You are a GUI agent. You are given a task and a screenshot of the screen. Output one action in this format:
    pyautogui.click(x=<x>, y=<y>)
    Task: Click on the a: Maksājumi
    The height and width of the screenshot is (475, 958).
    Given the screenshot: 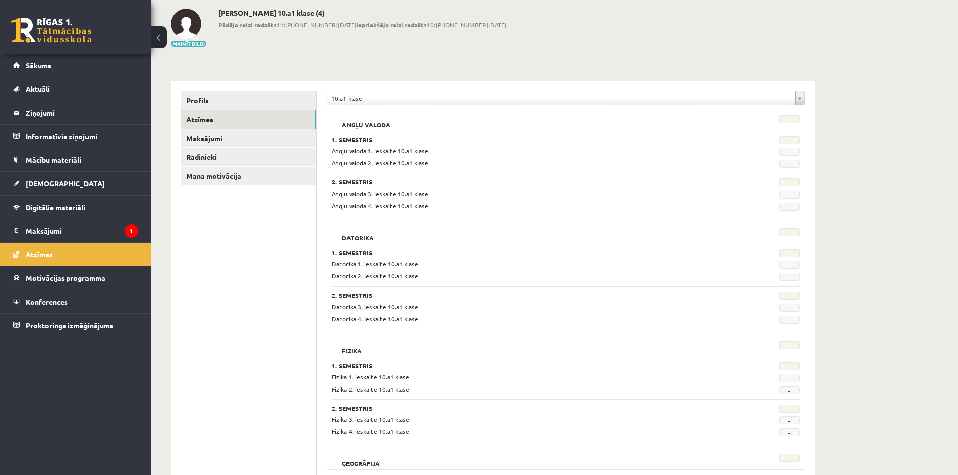 What is the action you would take?
    pyautogui.click(x=249, y=138)
    